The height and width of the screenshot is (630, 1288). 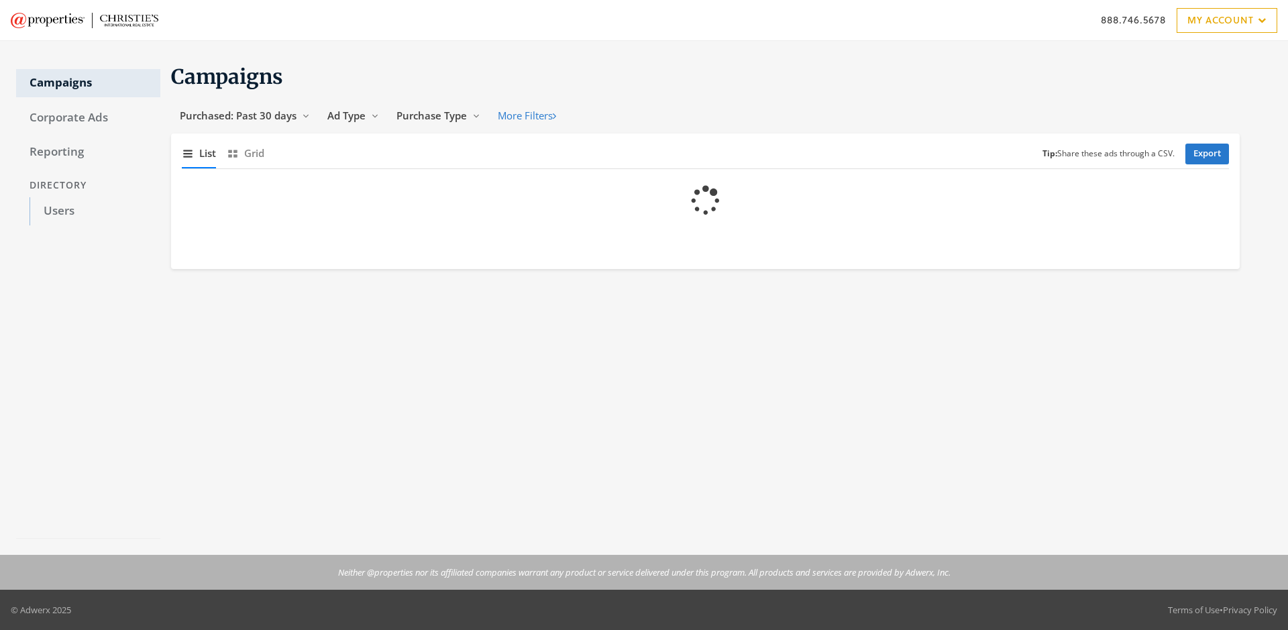 I want to click on a: Campaigns, so click(x=88, y=83).